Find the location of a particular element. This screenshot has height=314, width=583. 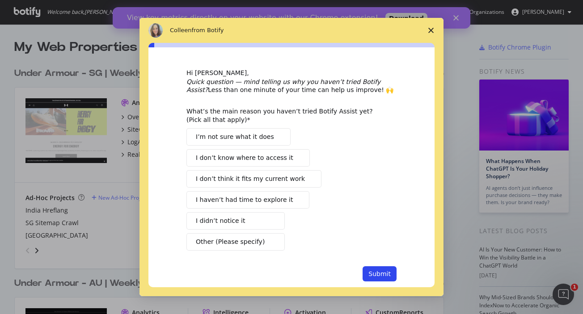

span: Other (Please specify) is located at coordinates (230, 242).